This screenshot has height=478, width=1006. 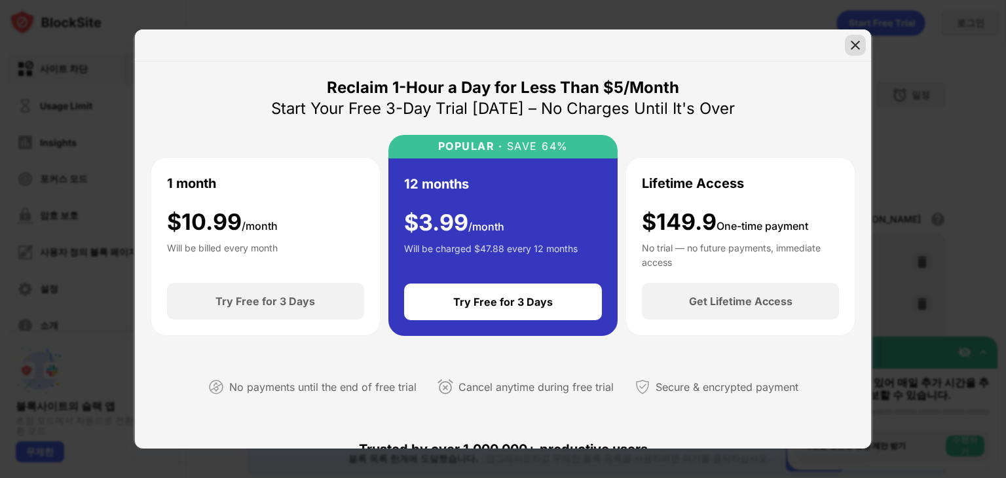 What do you see at coordinates (727, 387) in the screenshot?
I see `div: Secure & encrypted payment` at bounding box center [727, 387].